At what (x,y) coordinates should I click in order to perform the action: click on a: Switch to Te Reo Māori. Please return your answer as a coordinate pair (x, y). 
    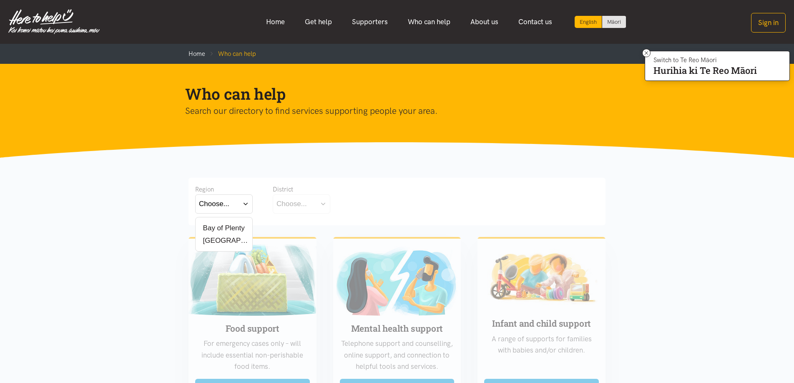
    Looking at the image, I should click on (614, 22).